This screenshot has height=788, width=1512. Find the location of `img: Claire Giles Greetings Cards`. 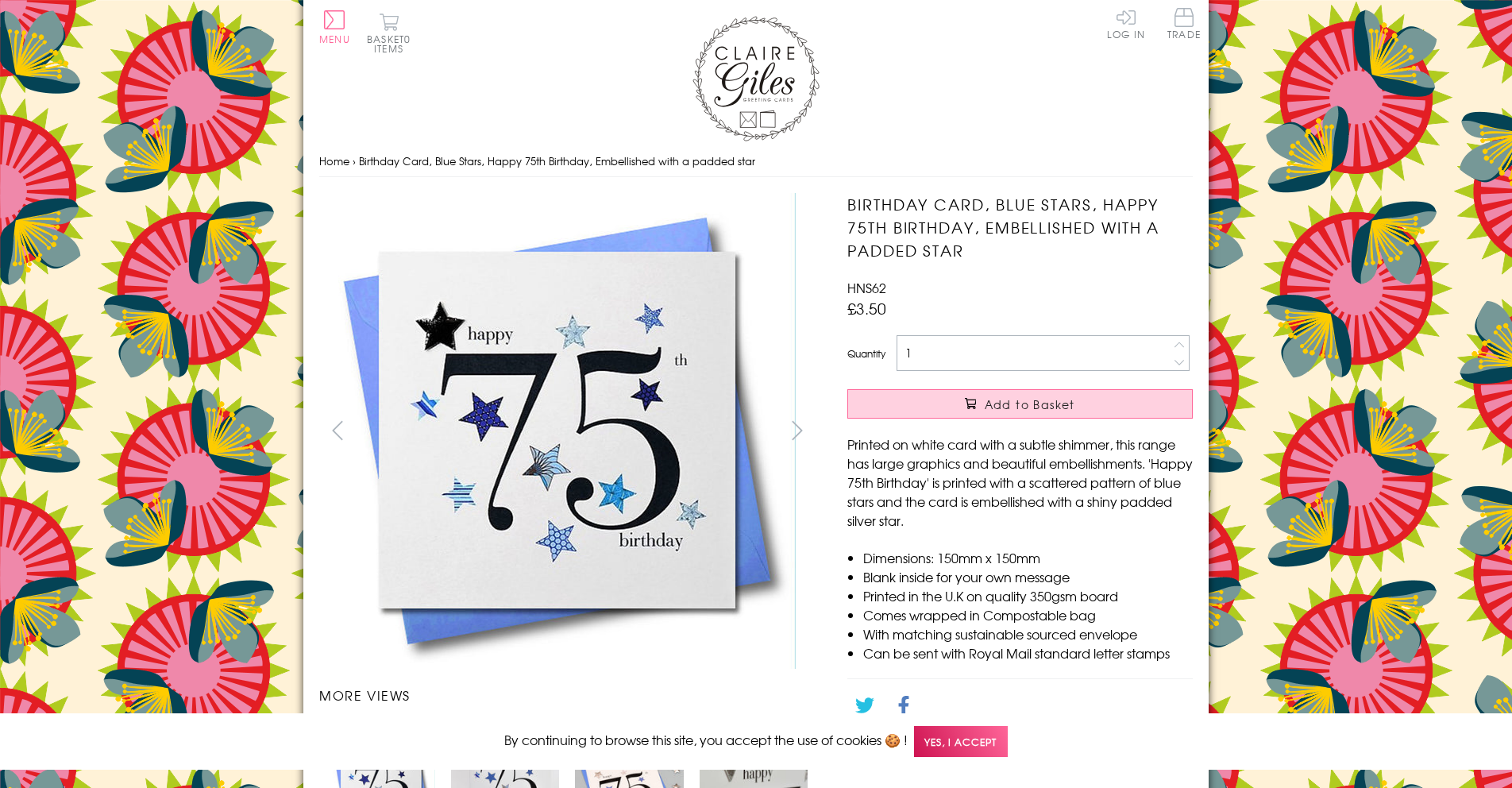

img: Claire Giles Greetings Cards is located at coordinates (756, 79).